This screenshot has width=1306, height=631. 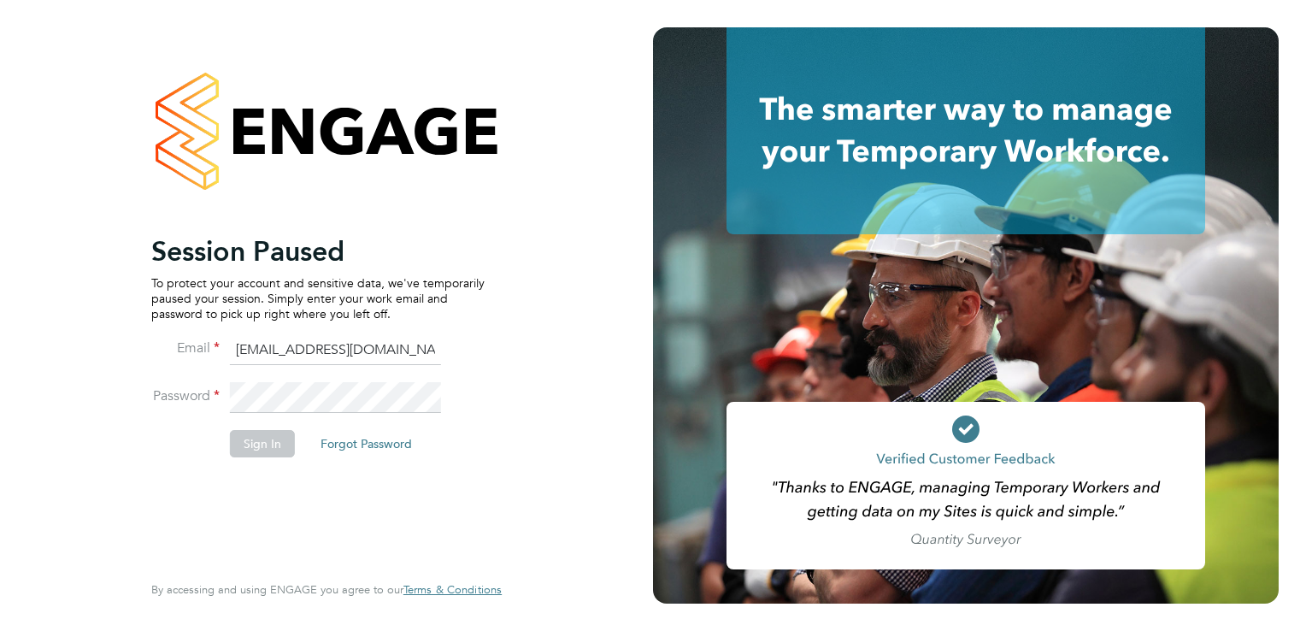 What do you see at coordinates (452, 589) in the screenshot?
I see `span: Terms & Conditions` at bounding box center [452, 589].